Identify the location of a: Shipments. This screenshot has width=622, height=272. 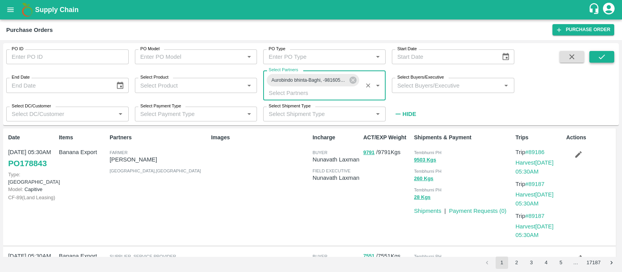
(427, 211).